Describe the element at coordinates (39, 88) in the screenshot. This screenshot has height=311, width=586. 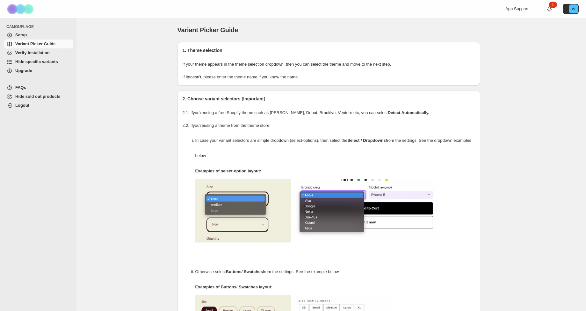
I see `a: FAQs` at that location.